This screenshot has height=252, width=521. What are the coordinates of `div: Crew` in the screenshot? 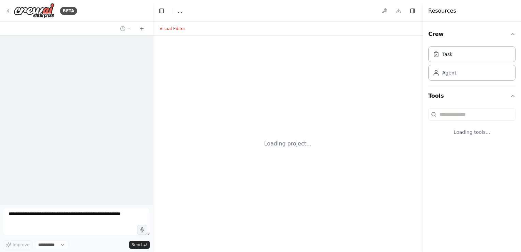 It's located at (472, 65).